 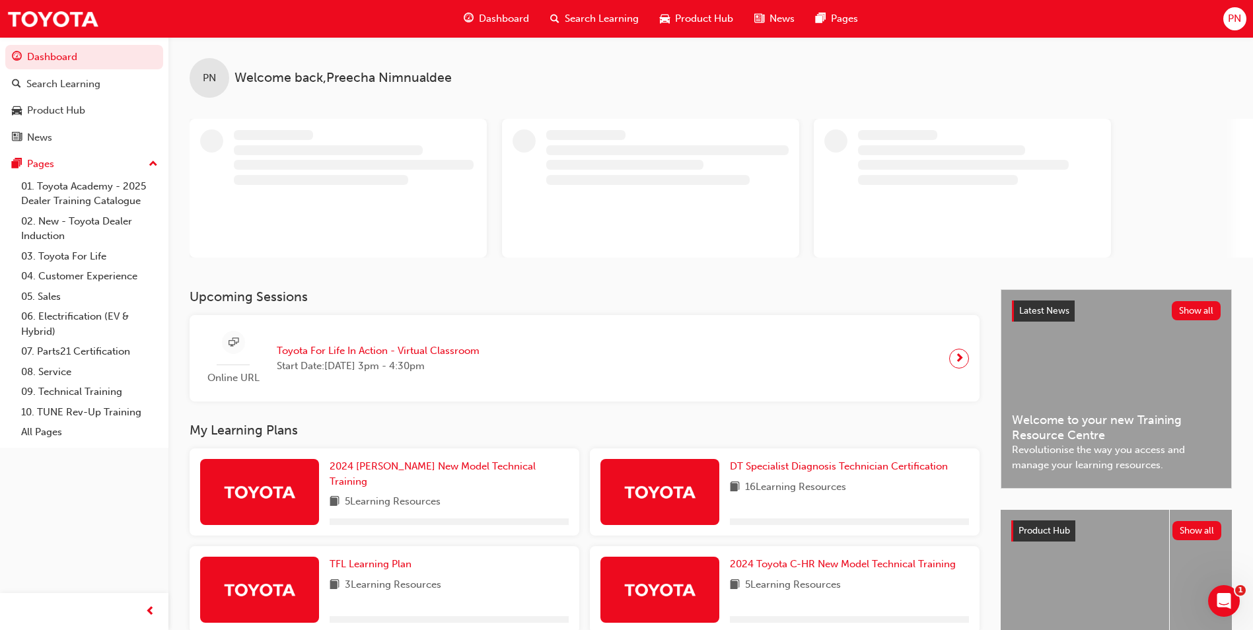 What do you see at coordinates (40, 164) in the screenshot?
I see `div: Pages` at bounding box center [40, 164].